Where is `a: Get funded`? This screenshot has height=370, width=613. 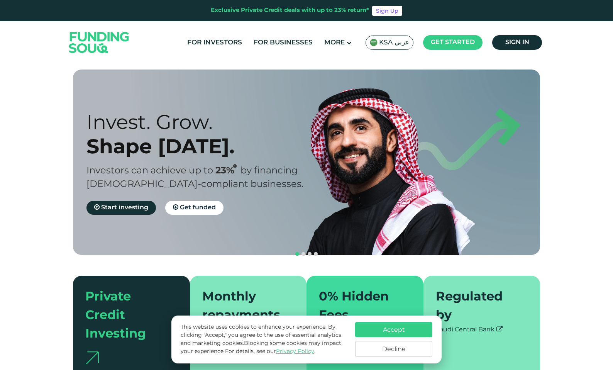
a: Get funded is located at coordinates (194, 208).